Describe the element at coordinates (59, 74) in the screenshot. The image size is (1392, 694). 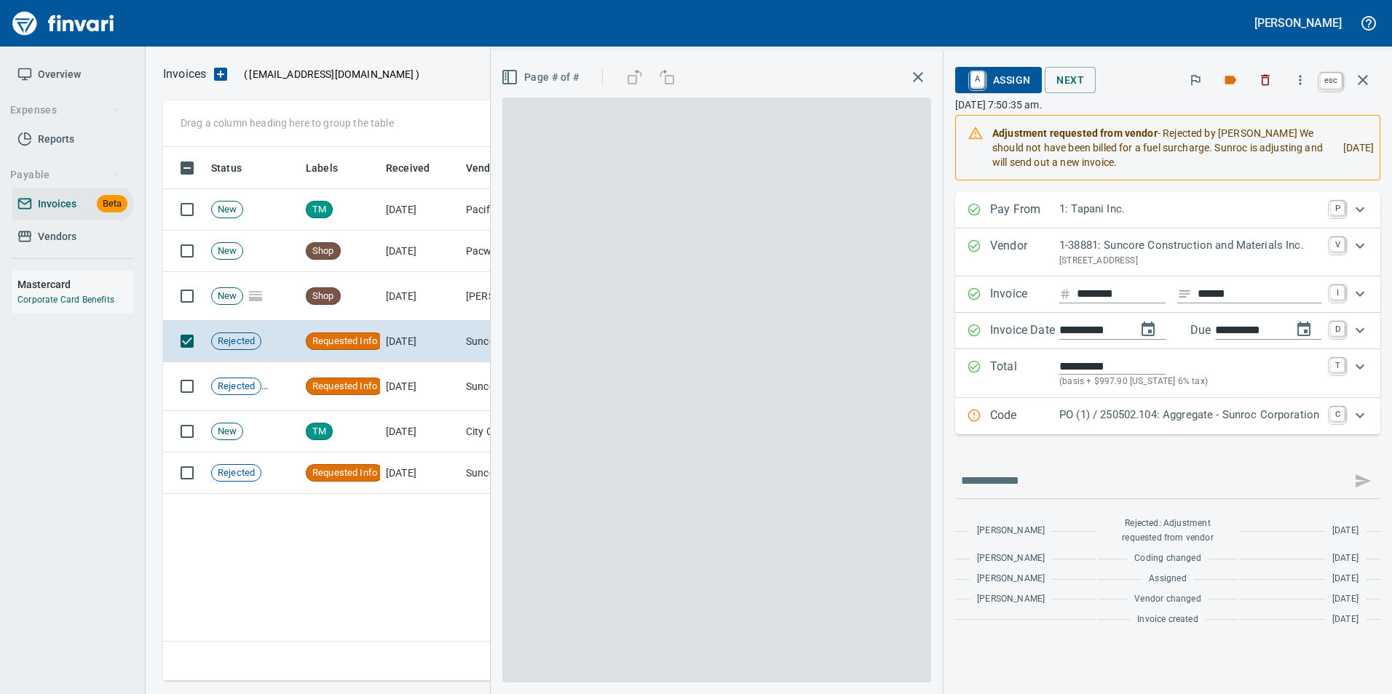
I see `span: Overview` at that location.